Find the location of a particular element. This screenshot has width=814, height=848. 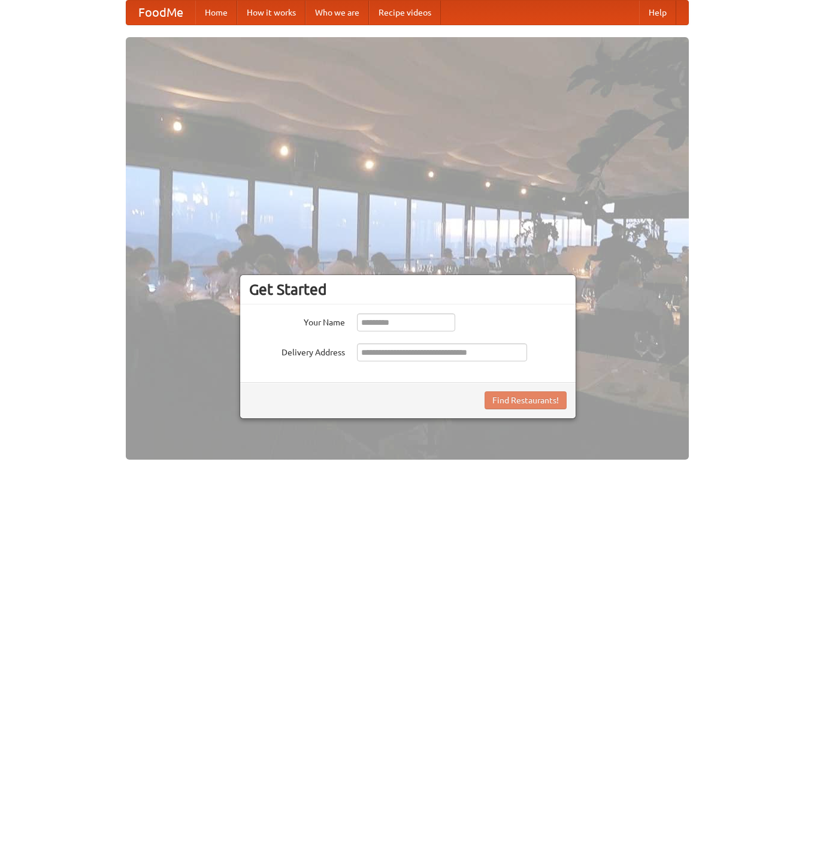

a: Who we are is located at coordinates (337, 13).